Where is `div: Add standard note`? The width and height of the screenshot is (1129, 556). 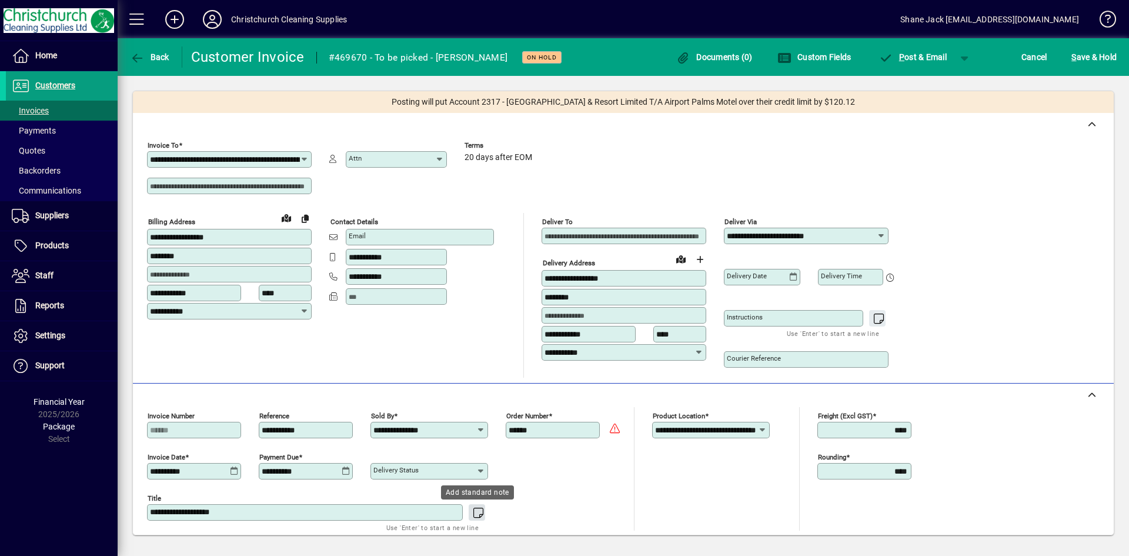 div: Add standard note is located at coordinates (478, 492).